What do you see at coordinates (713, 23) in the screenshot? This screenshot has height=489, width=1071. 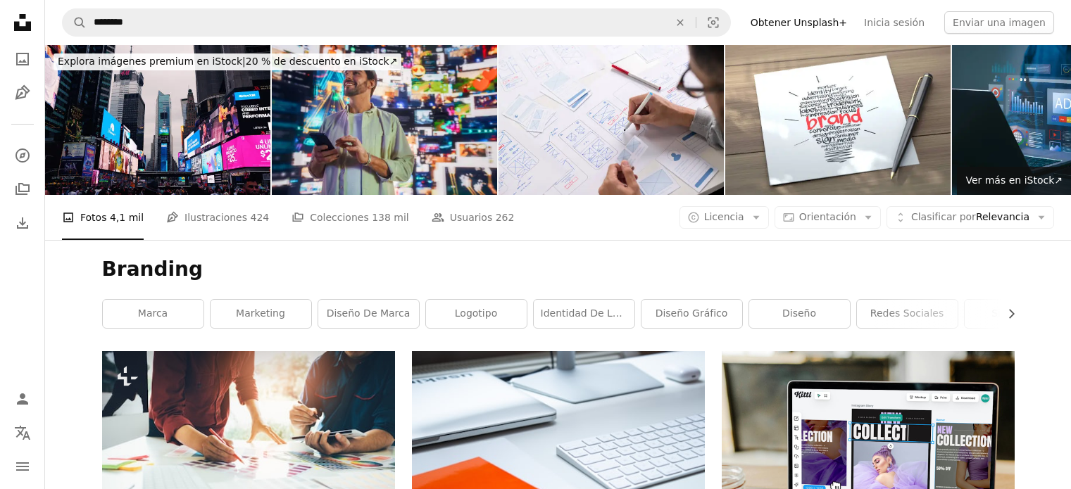 I see `button: Búsqueda visual` at bounding box center [713, 23].